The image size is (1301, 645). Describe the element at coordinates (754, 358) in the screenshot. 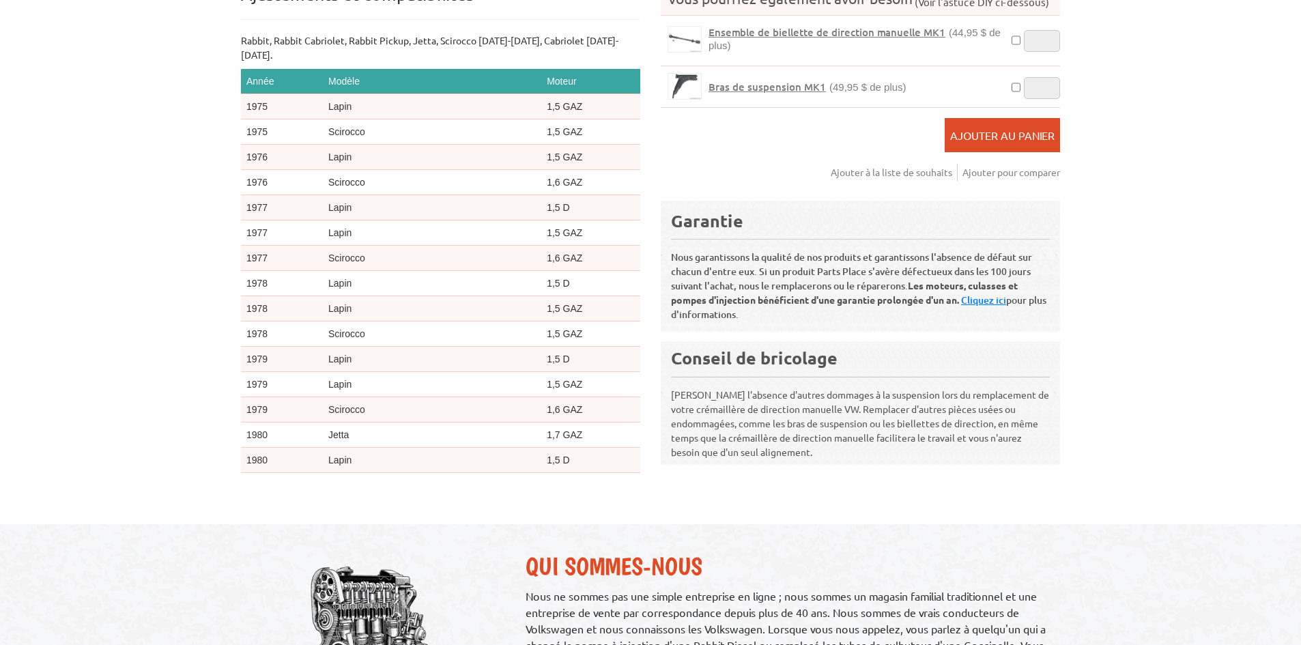

I see `font: Conseil de bricolage` at that location.